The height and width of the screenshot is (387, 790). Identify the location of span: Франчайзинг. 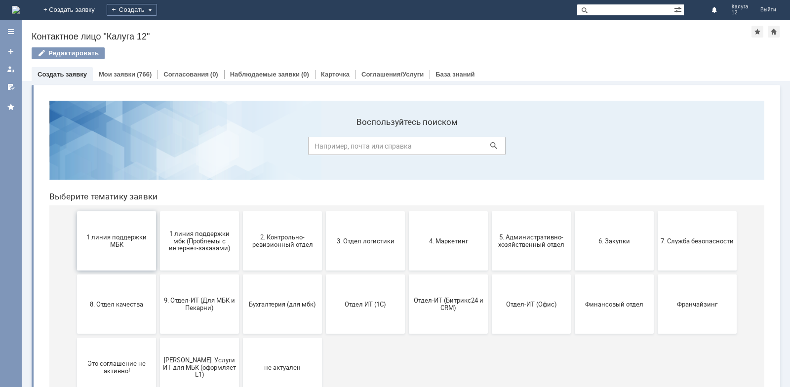
(655, 211).